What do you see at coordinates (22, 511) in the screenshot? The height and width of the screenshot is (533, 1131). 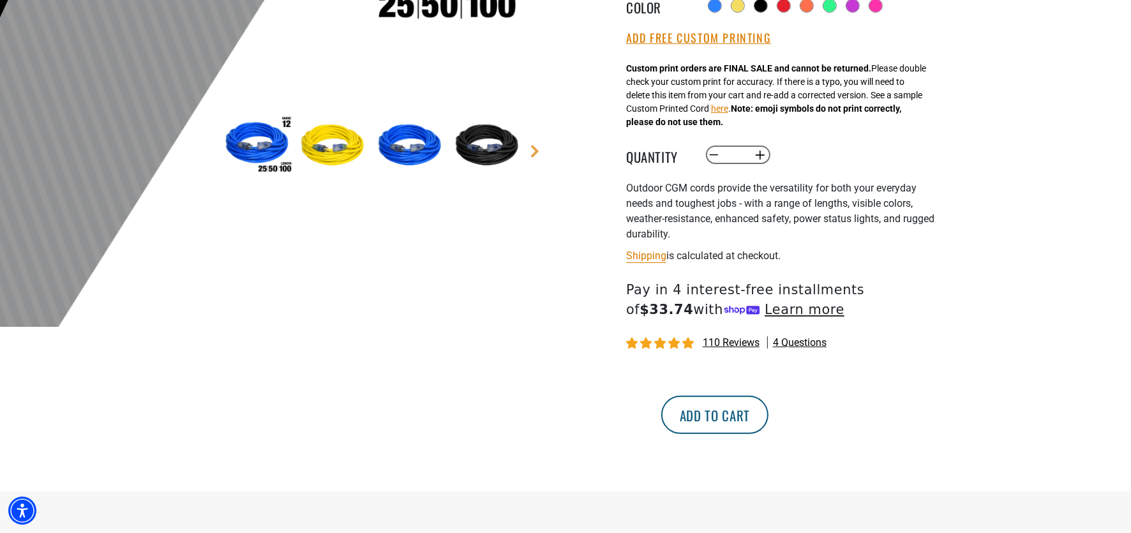 I see `div: Accessibility Menu` at bounding box center [22, 511].